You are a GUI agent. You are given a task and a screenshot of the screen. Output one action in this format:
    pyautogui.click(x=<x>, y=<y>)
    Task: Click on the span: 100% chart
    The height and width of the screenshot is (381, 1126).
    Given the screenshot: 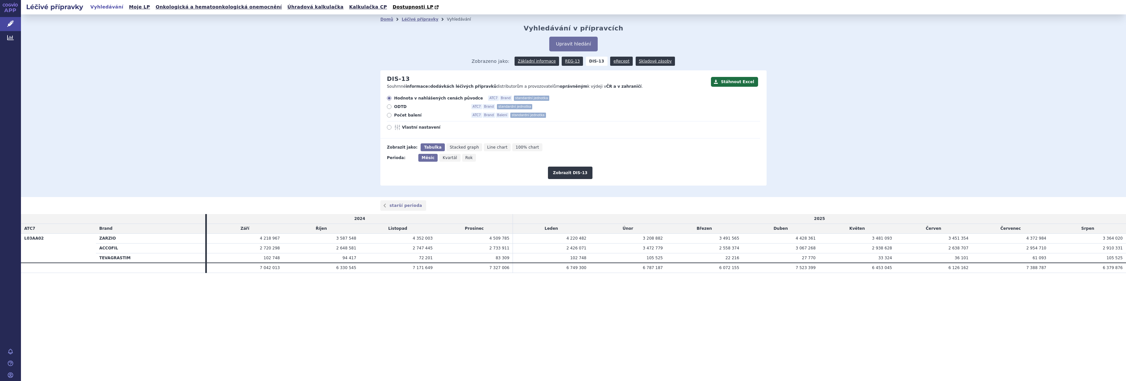 What is the action you would take?
    pyautogui.click(x=527, y=147)
    